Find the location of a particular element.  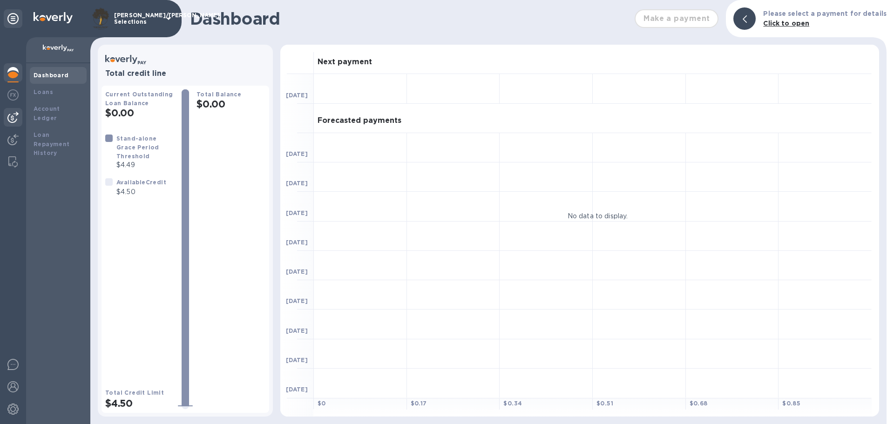

img: Foreign exchange is located at coordinates (13, 95).